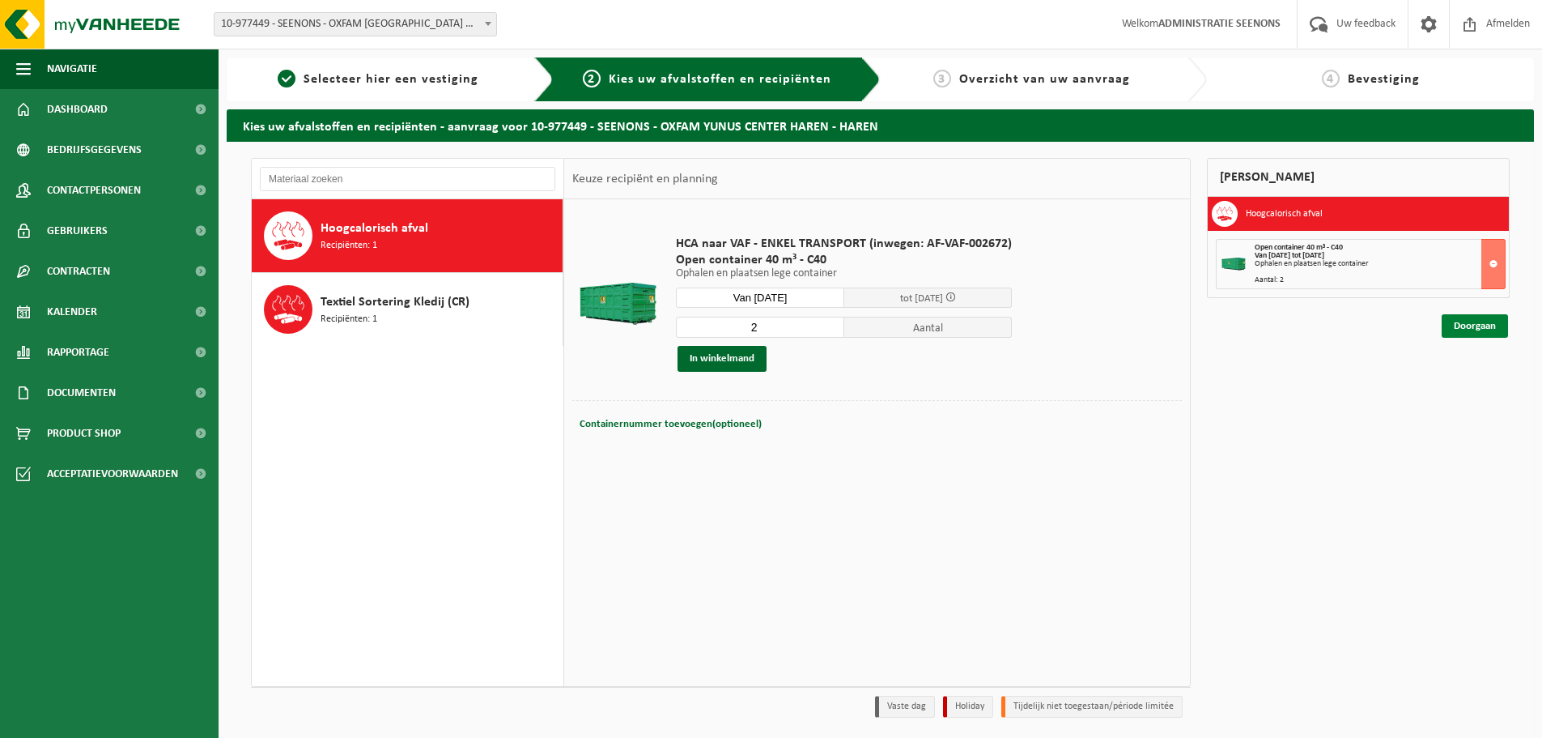 Image resolution: width=1542 pixels, height=738 pixels. I want to click on span: Overzicht van uw aanvraag, so click(1044, 79).